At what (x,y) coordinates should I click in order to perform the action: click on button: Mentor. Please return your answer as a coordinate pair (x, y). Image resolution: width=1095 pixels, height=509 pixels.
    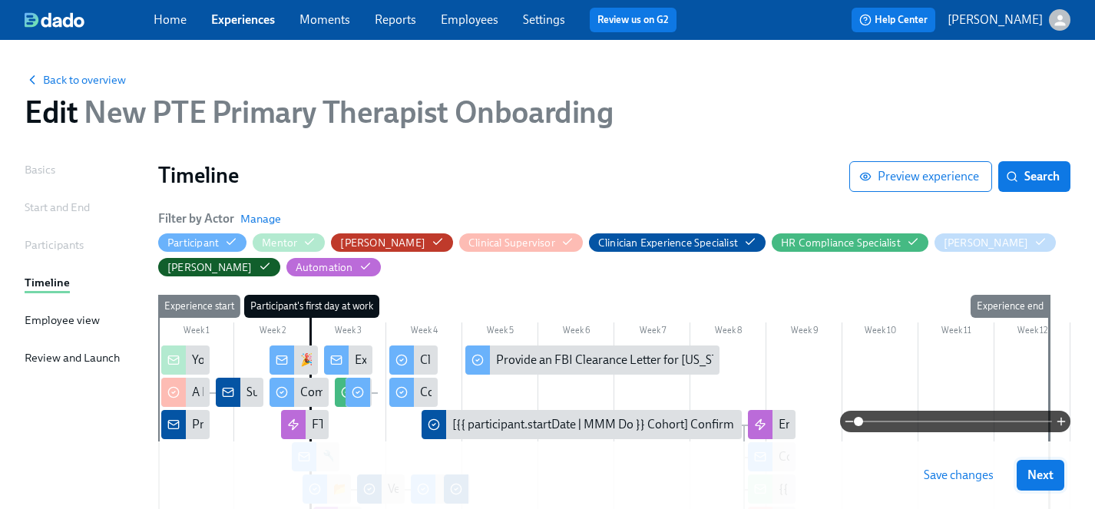
    Looking at the image, I should click on (289, 243).